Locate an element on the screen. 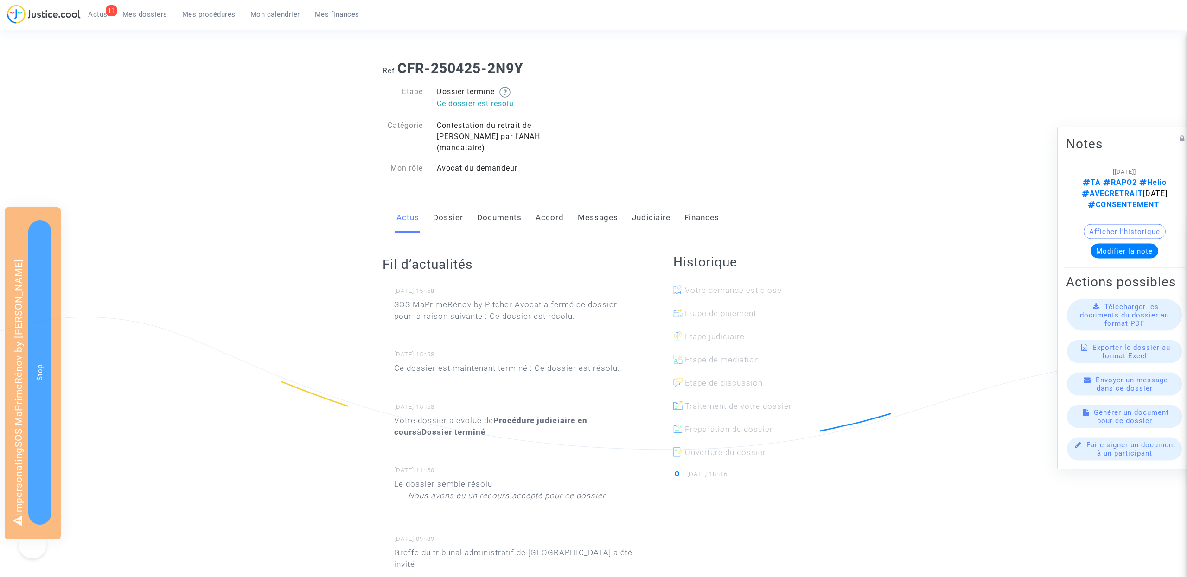  a: Accord is located at coordinates (549, 218).